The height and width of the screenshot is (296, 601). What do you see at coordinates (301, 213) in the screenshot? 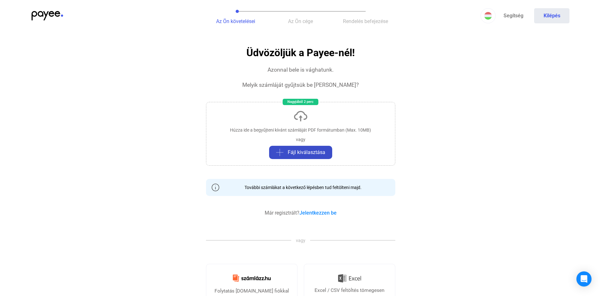
I see `div: Már regisztrált?` at bounding box center [301, 213].